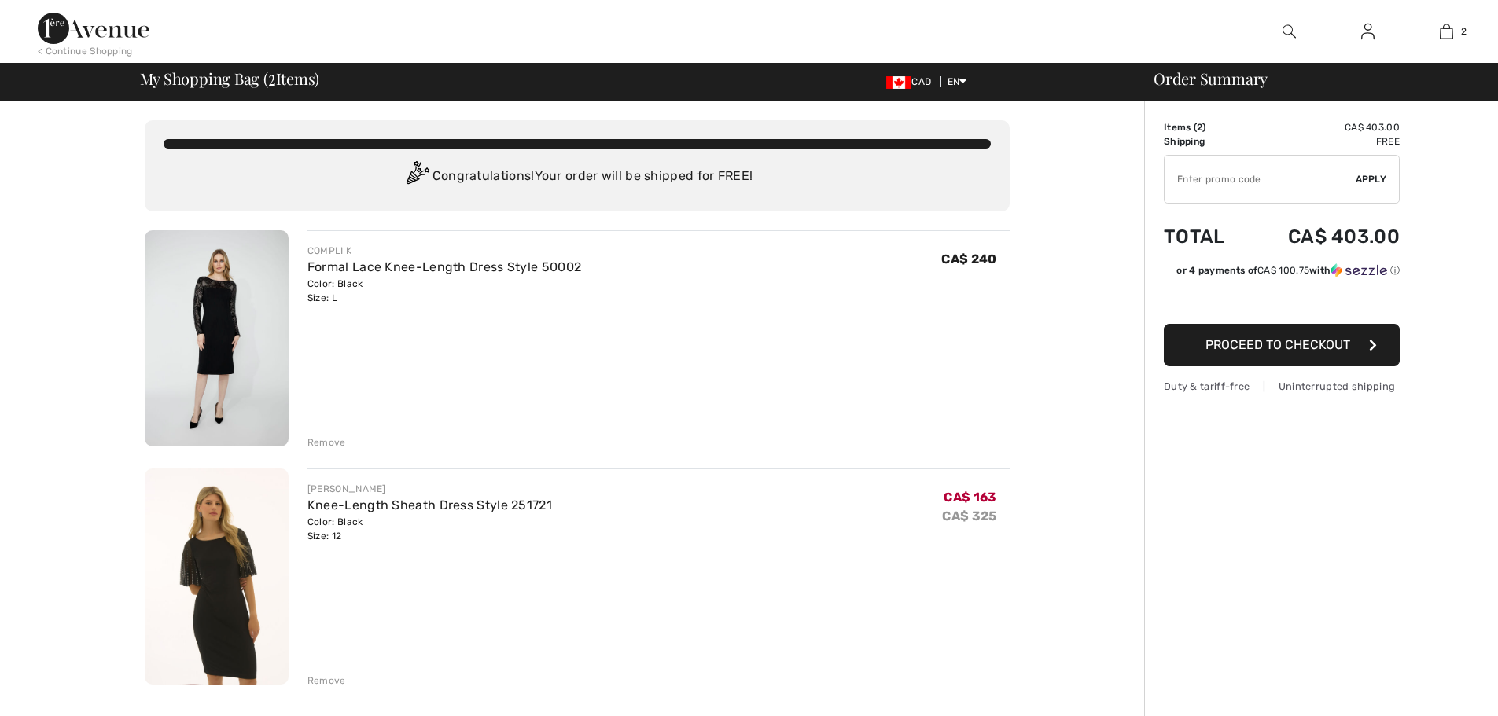 Image resolution: width=1498 pixels, height=716 pixels. What do you see at coordinates (85, 51) in the screenshot?
I see `div: < Continue Shopping` at bounding box center [85, 51].